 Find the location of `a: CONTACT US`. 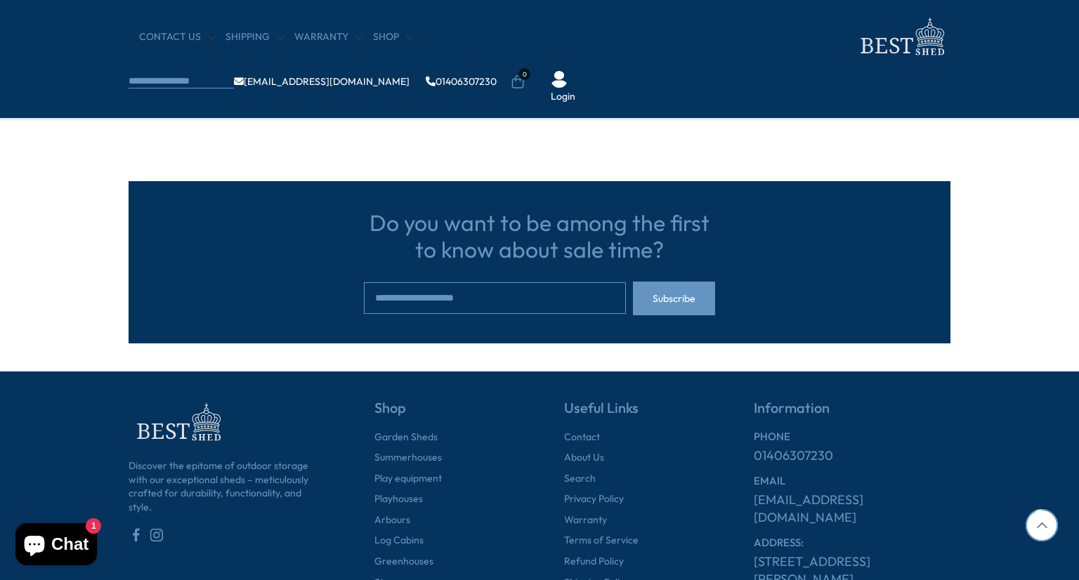

a: CONTACT US is located at coordinates (177, 37).